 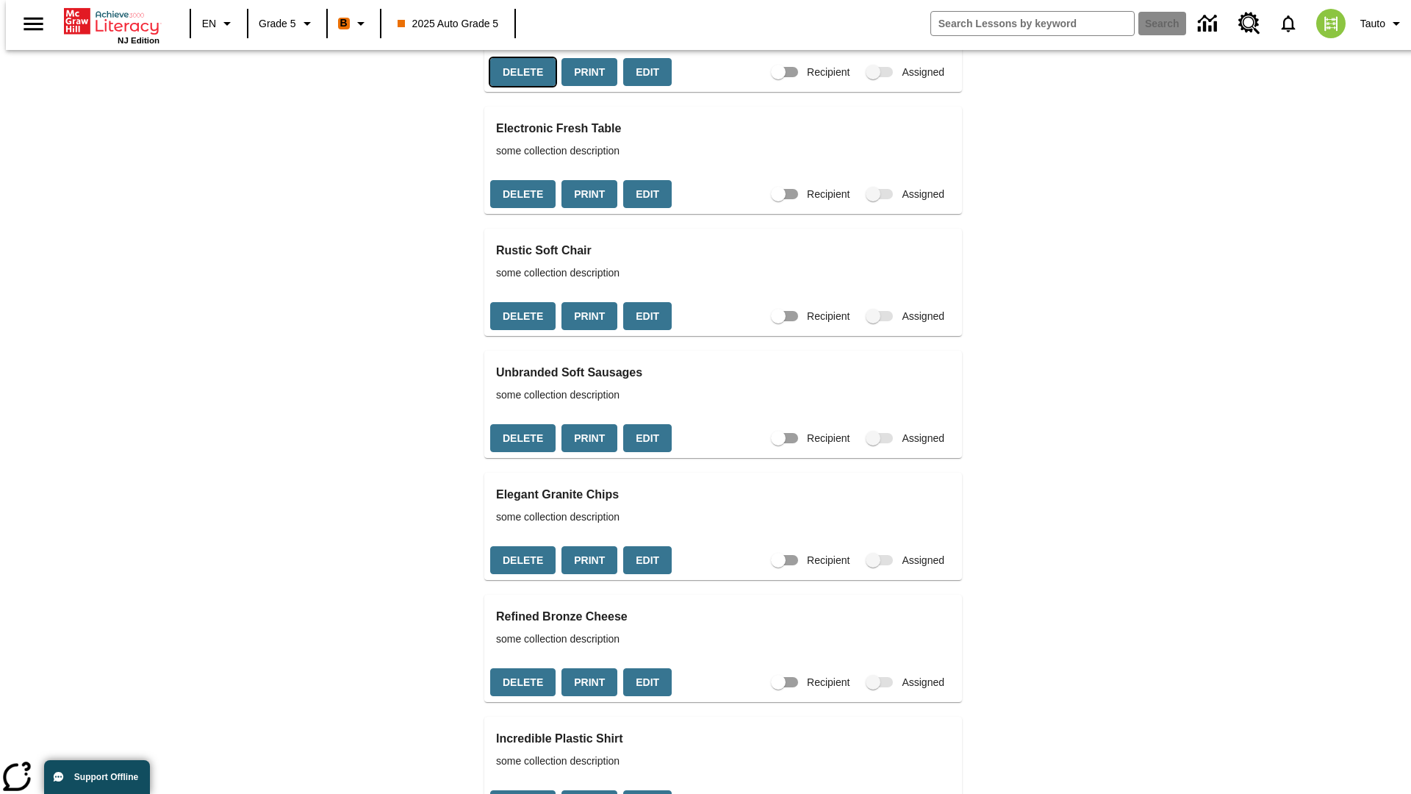 I want to click on span: EN, so click(x=209, y=24).